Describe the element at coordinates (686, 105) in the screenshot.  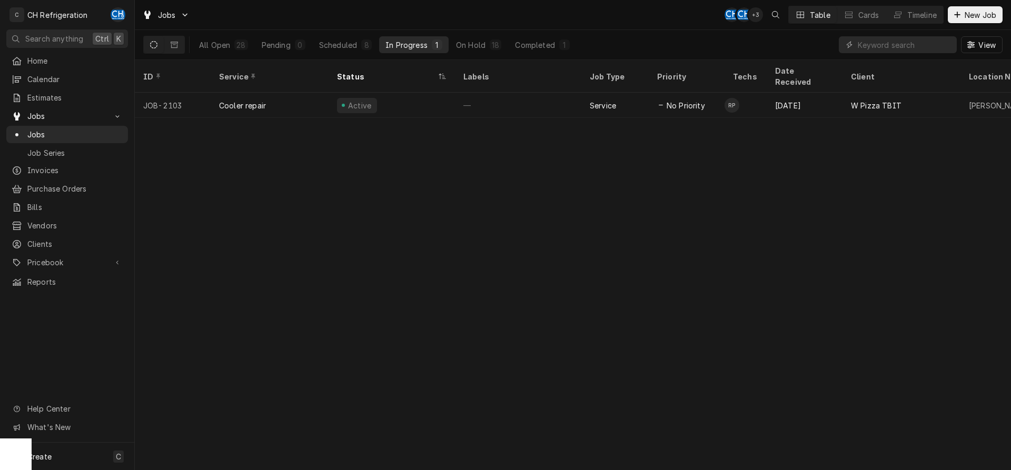
I see `span: No Priority` at that location.